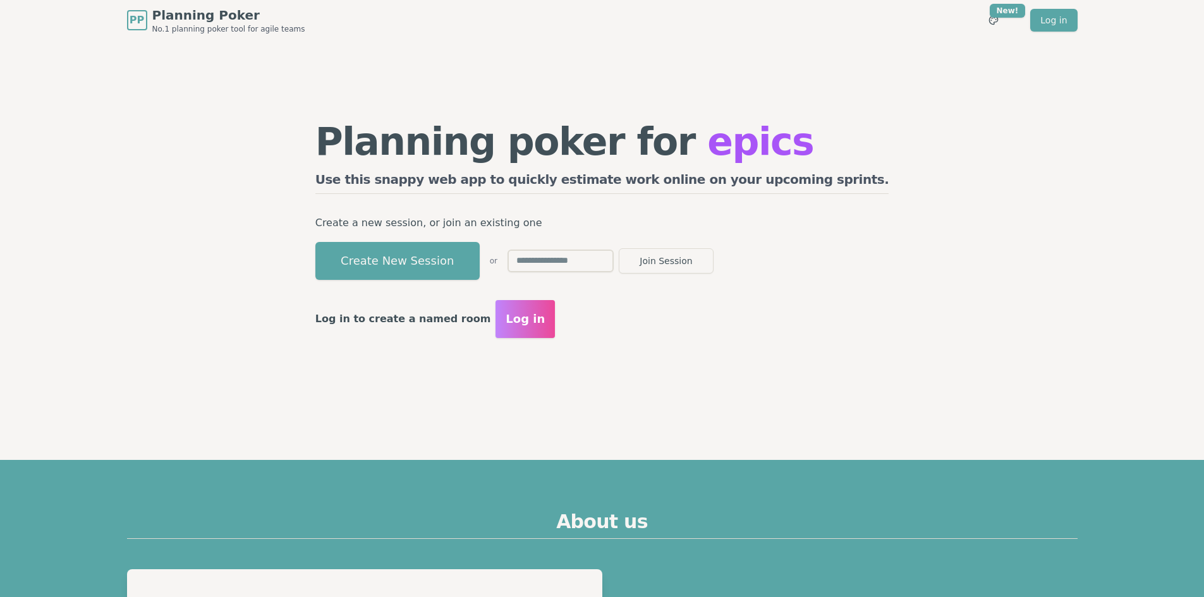  What do you see at coordinates (1053, 20) in the screenshot?
I see `a: Log in` at bounding box center [1053, 20].